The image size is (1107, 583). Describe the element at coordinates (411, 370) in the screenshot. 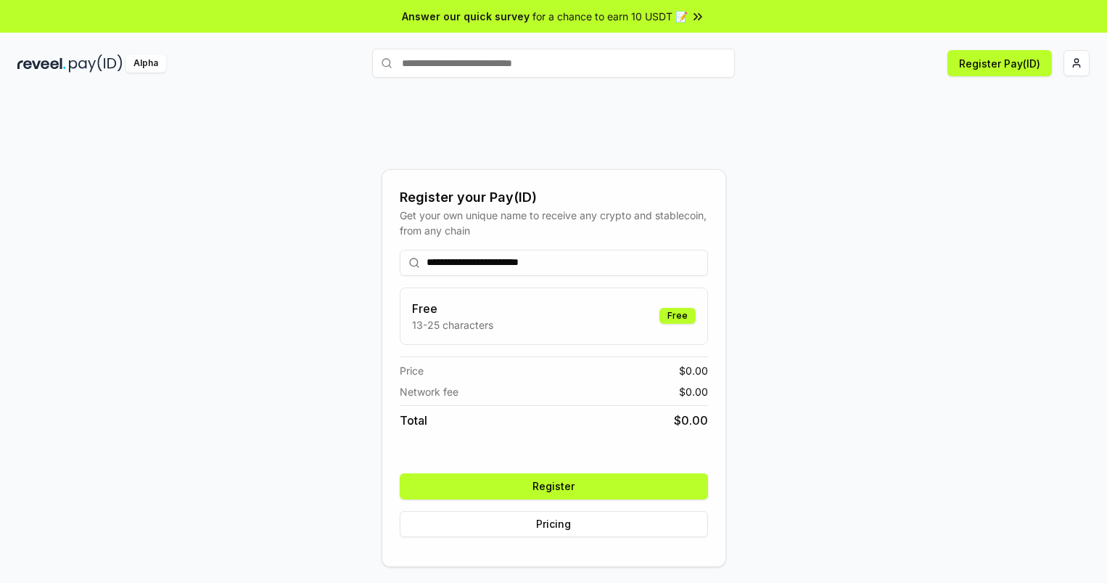

I see `span: Price` at that location.